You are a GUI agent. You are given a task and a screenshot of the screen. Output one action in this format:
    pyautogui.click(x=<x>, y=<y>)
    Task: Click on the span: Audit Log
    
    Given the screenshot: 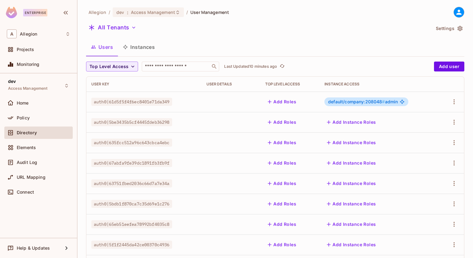 What is the action you would take?
    pyautogui.click(x=27, y=163)
    